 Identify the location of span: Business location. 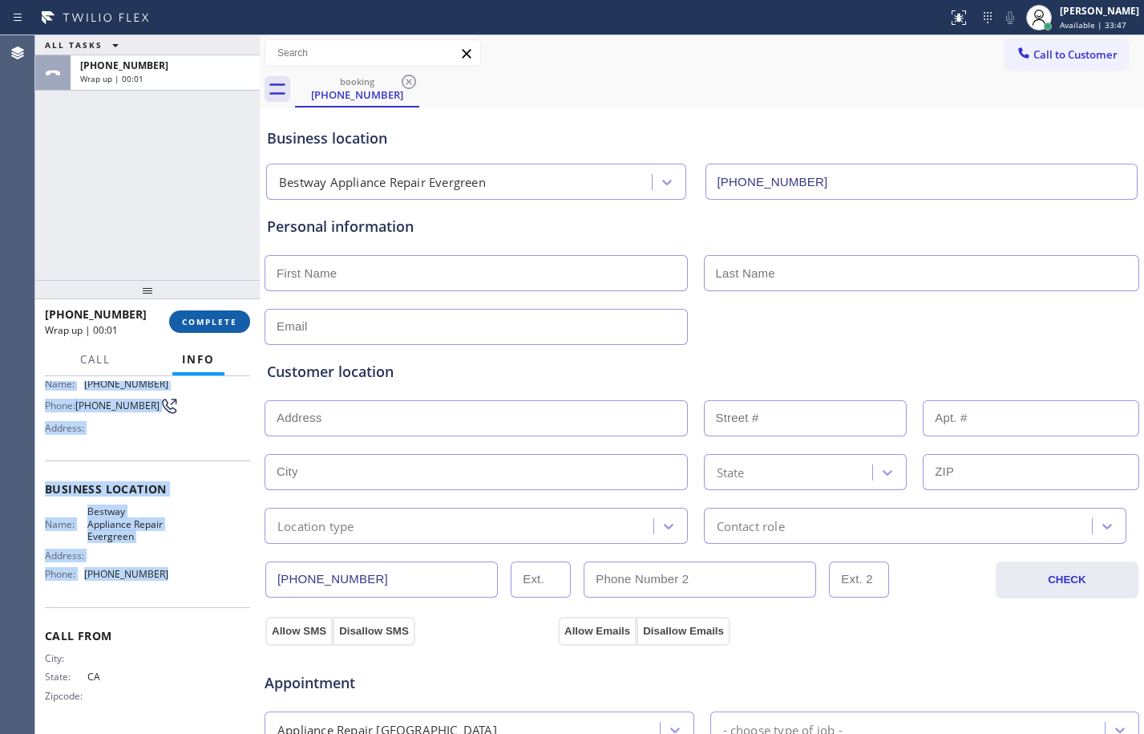
(148, 488).